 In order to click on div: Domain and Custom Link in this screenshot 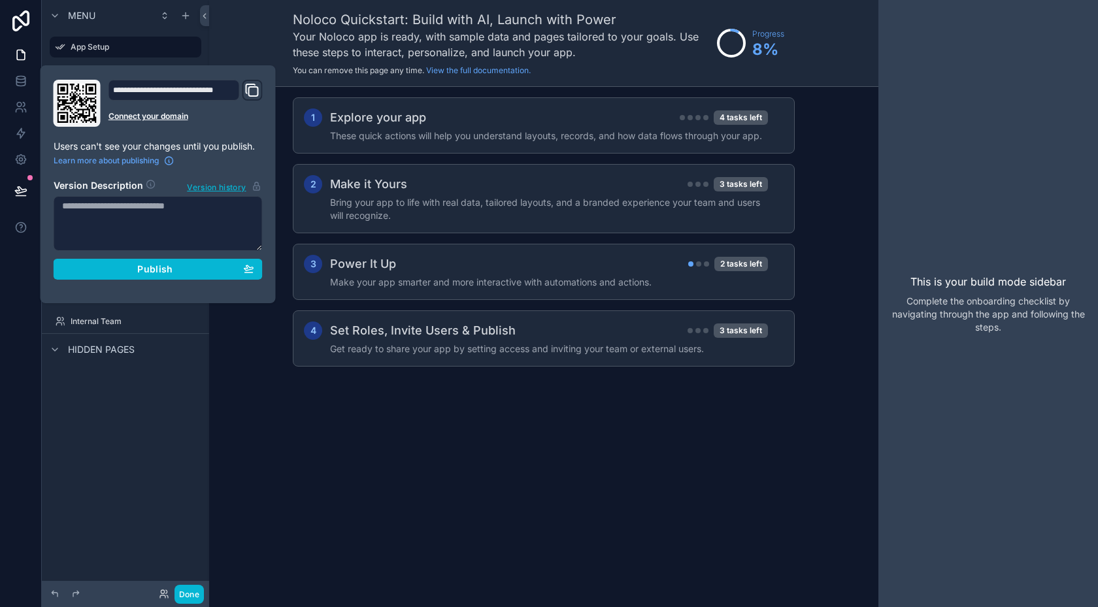, I will do `click(186, 103)`.